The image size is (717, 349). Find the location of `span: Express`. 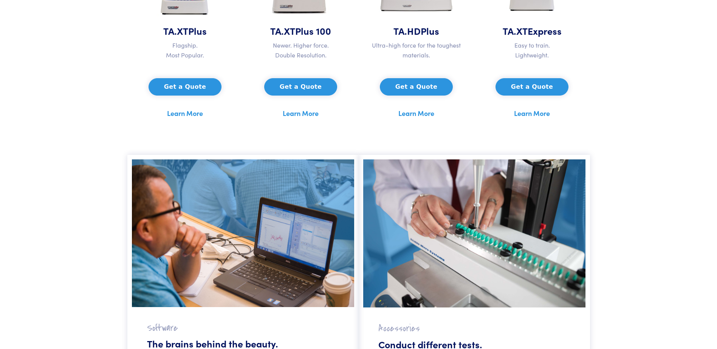

span: Express is located at coordinates (545, 31).